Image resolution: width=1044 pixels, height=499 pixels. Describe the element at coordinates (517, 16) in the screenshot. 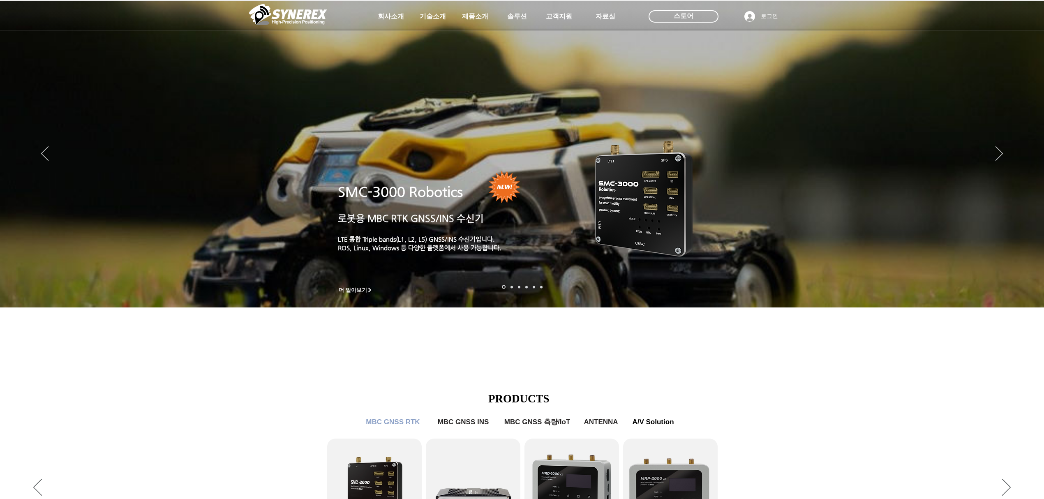

I see `a: 솔루션` at that location.